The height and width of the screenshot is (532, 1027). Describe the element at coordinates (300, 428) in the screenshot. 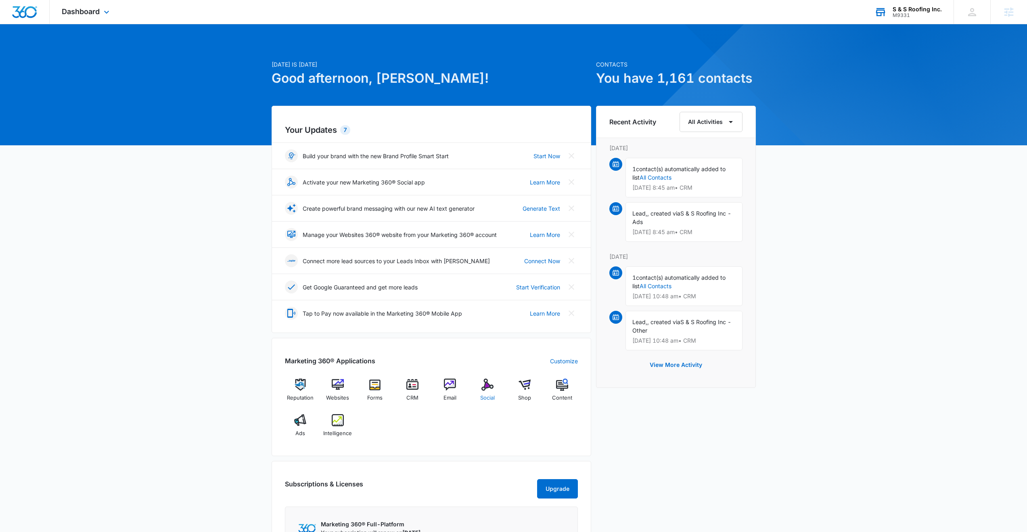

I see `a: Ads` at that location.